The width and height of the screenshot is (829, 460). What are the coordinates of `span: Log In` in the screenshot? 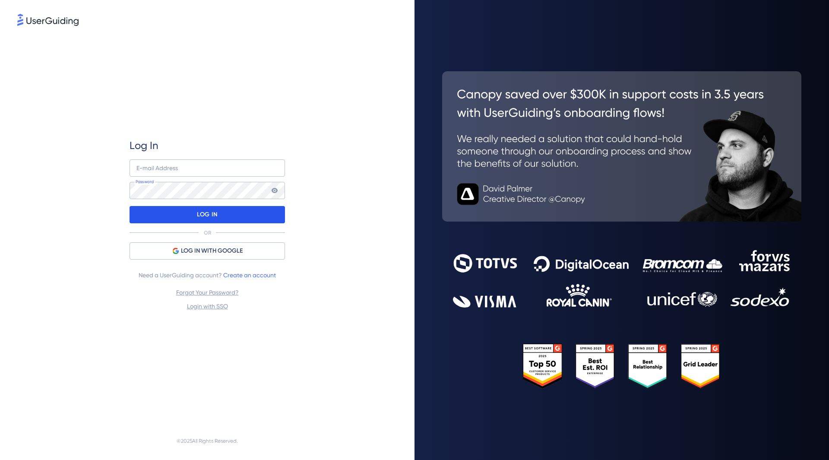 It's located at (144, 145).